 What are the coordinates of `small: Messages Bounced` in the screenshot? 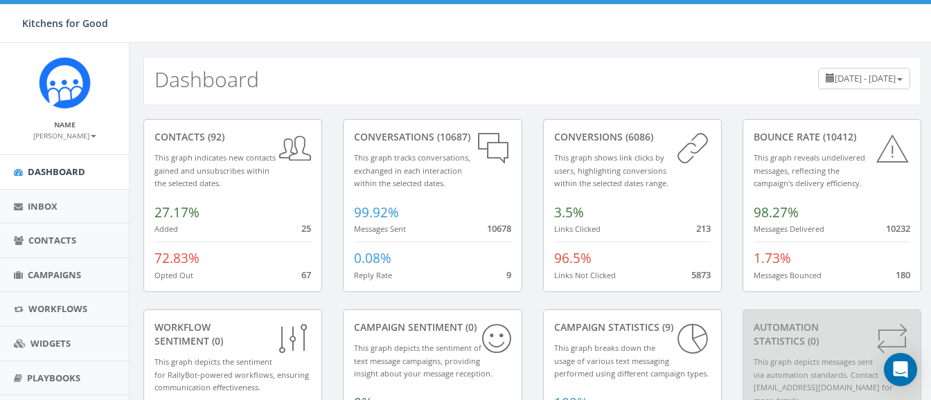 It's located at (787, 275).